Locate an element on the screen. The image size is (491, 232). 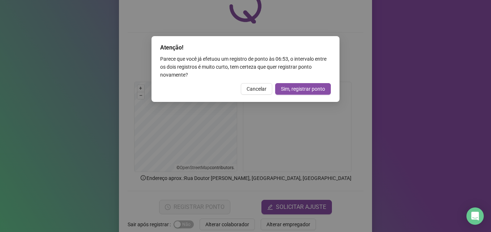
div: Open Intercom Messenger is located at coordinates (475, 216).